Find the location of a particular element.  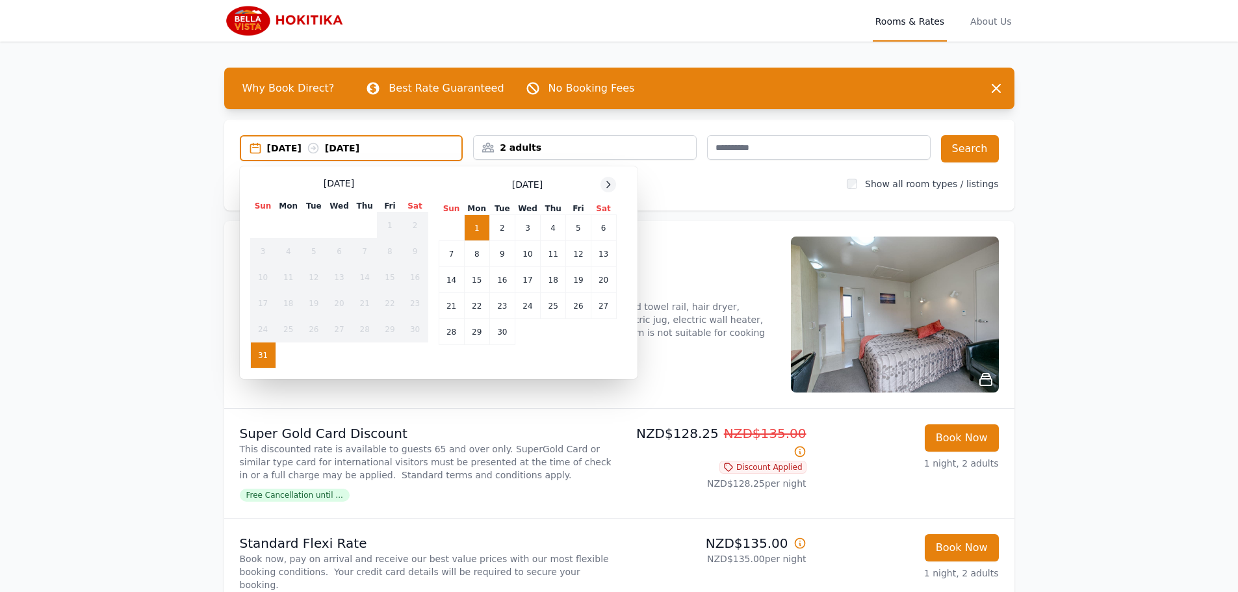

span: NZD$135.00 is located at coordinates (765, 433).